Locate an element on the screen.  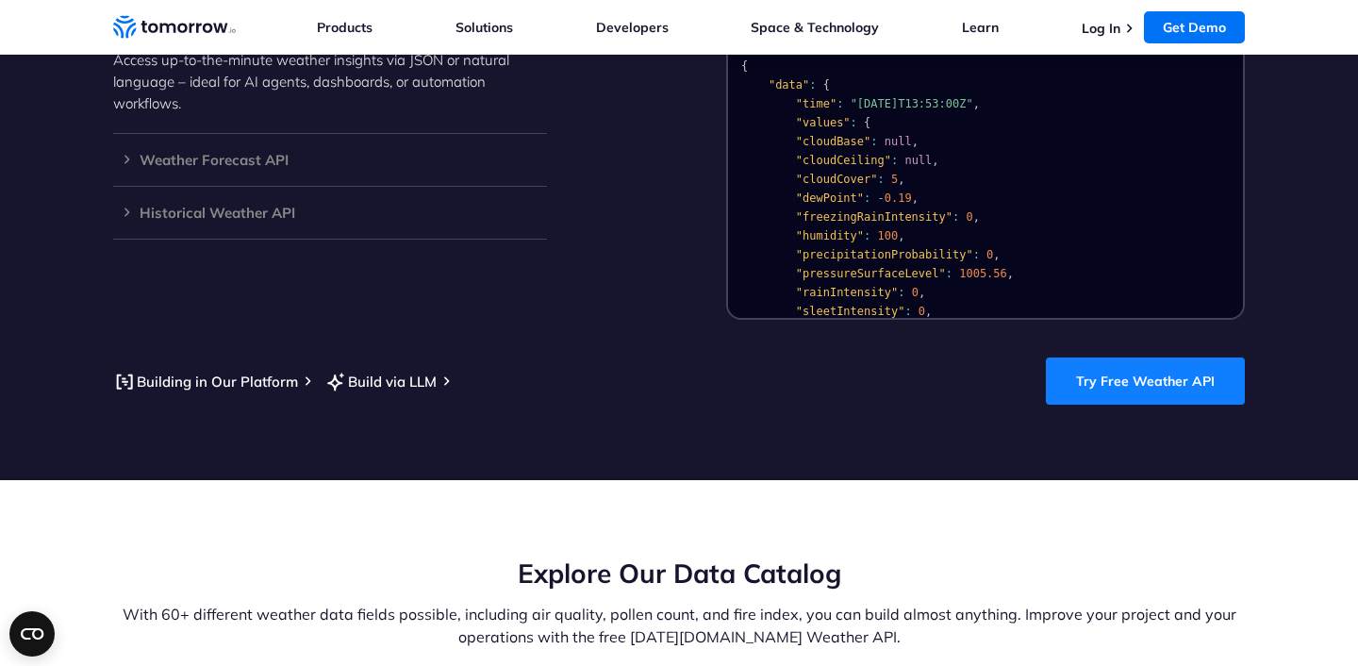
span: "dewPoint" is located at coordinates (830, 198).